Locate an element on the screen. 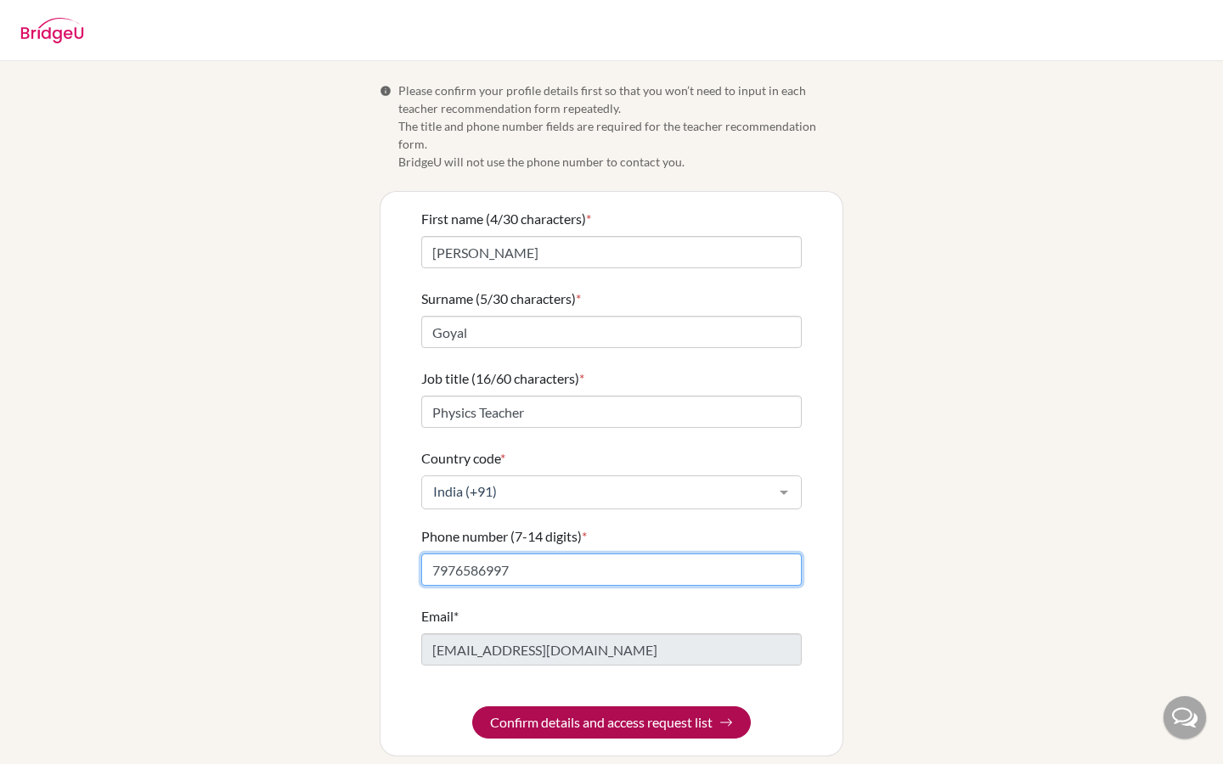  input: Enter your job title is located at coordinates (612, 412).